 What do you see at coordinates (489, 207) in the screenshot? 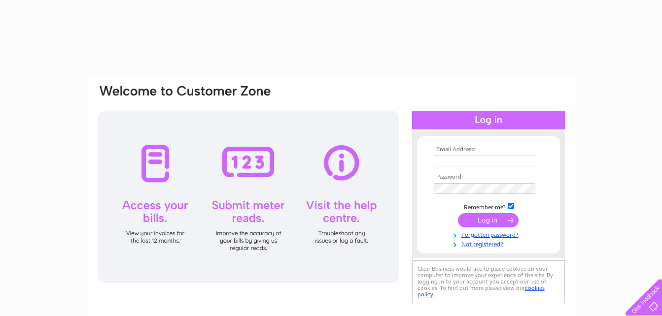
I see `td: Remember me?` at bounding box center [489, 207].